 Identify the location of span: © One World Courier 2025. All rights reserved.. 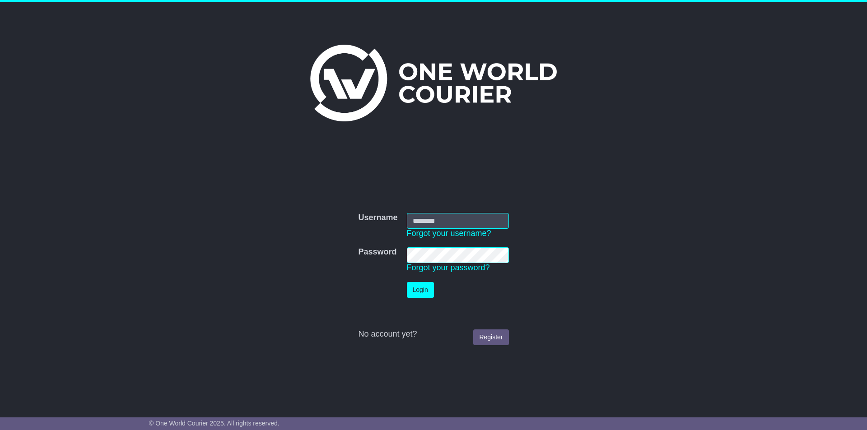
(214, 423).